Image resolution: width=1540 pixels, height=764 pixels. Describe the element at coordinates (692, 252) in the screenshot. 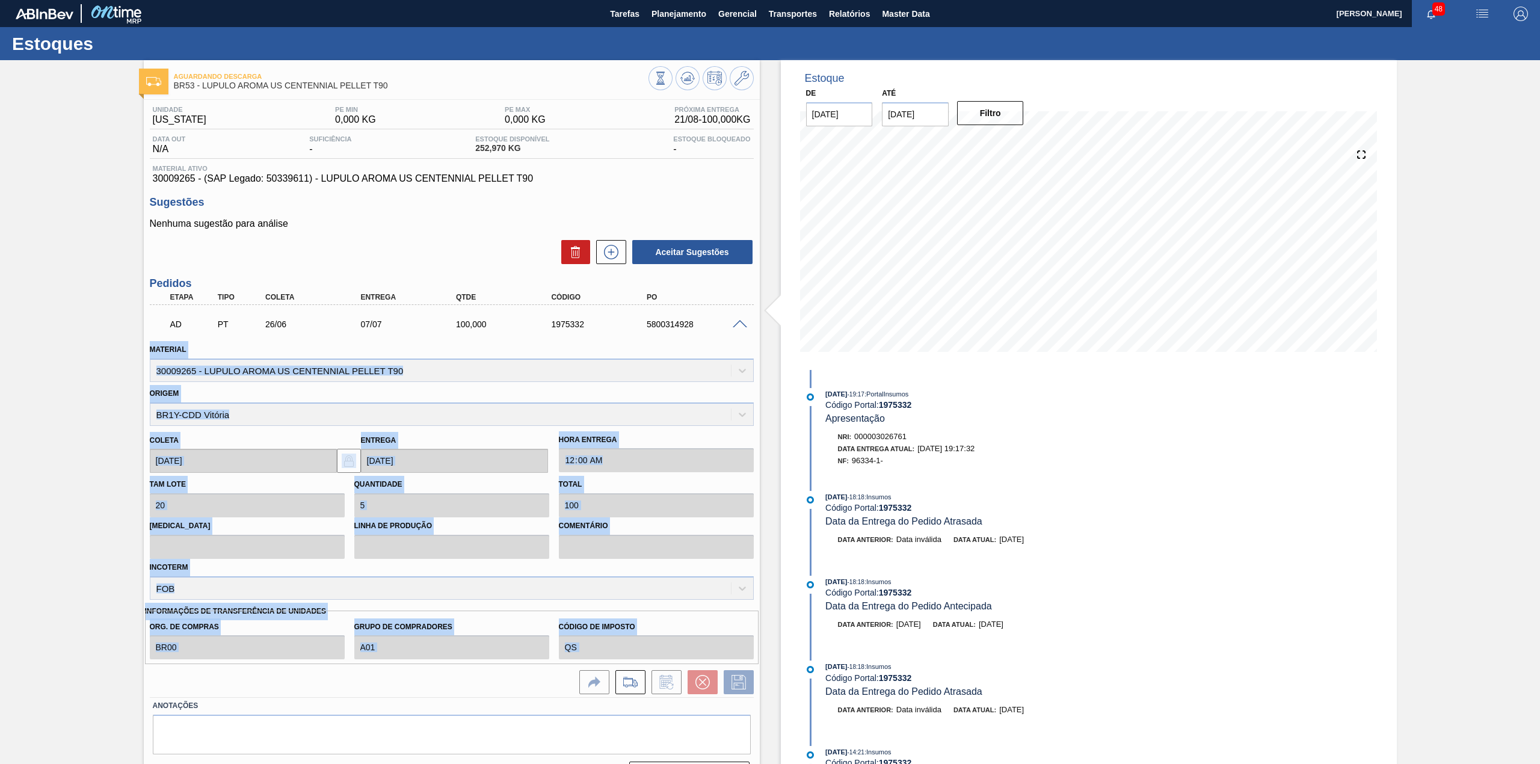

I see `button: Aceitar Sugestões` at that location.